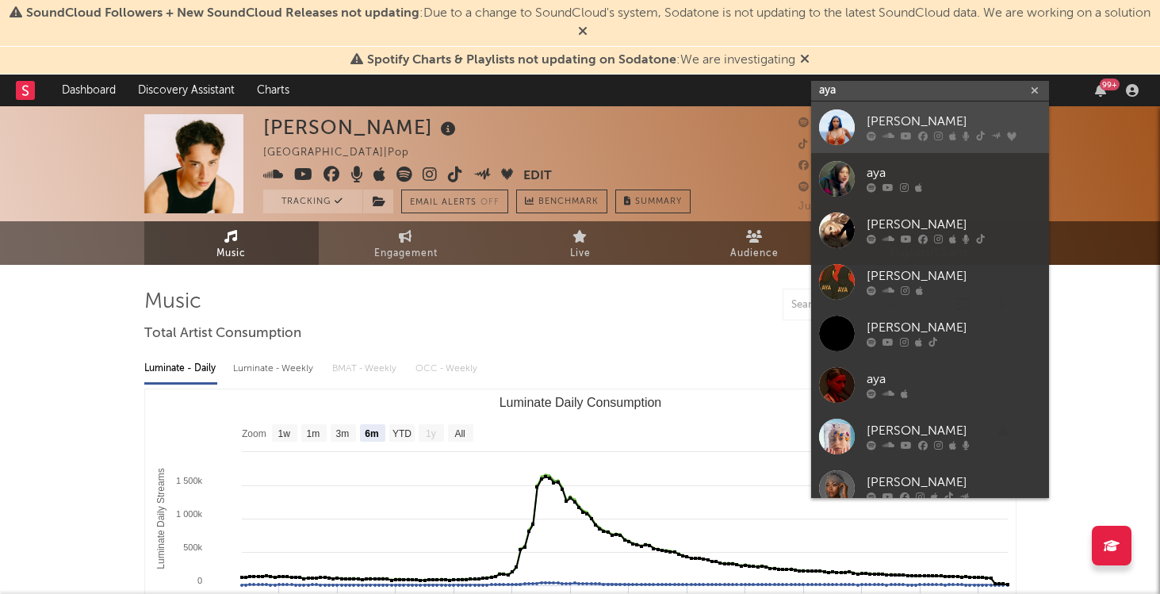  What do you see at coordinates (89, 90) in the screenshot?
I see `a: Dashboard` at bounding box center [89, 90].